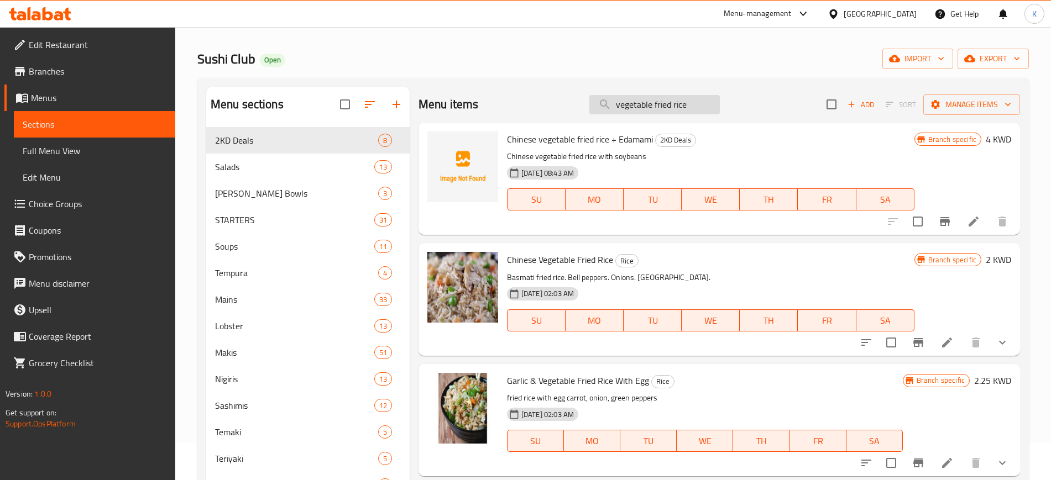 This screenshot has width=1051, height=480. Describe the element at coordinates (273, 60) in the screenshot. I see `div: Open` at that location.